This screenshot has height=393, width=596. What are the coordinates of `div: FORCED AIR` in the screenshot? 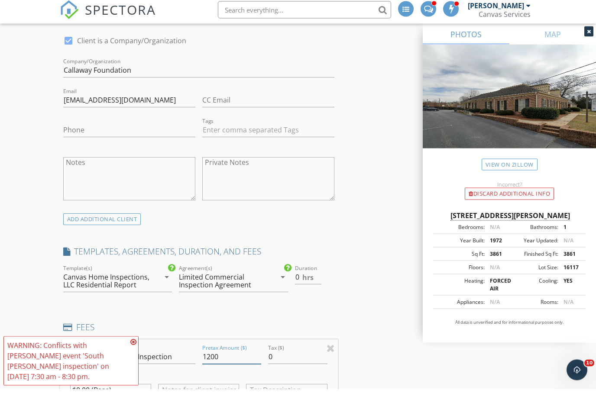 It's located at (497, 289).